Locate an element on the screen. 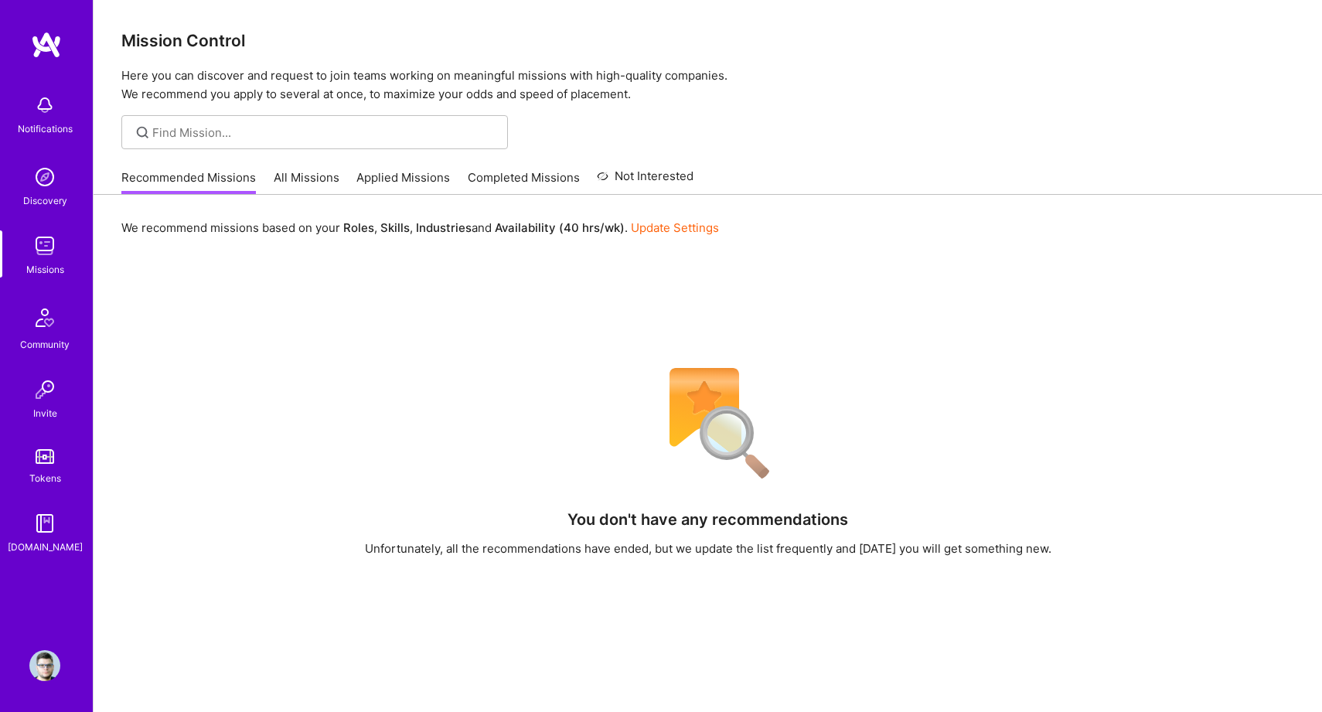  b: Industries is located at coordinates (444, 227).